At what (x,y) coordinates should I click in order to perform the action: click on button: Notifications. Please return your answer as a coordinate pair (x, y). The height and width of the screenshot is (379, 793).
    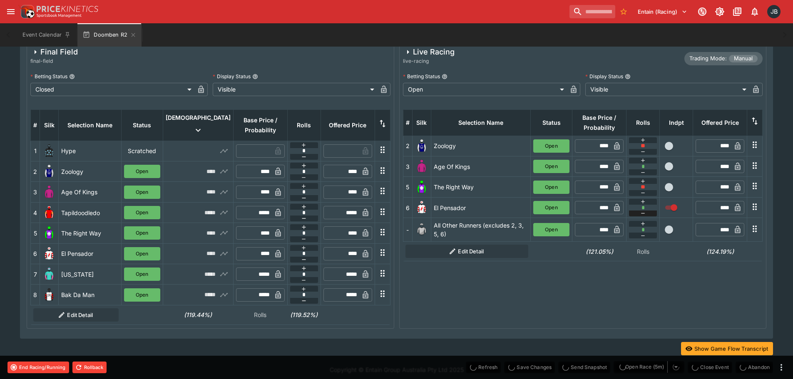
    Looking at the image, I should click on (754, 12).